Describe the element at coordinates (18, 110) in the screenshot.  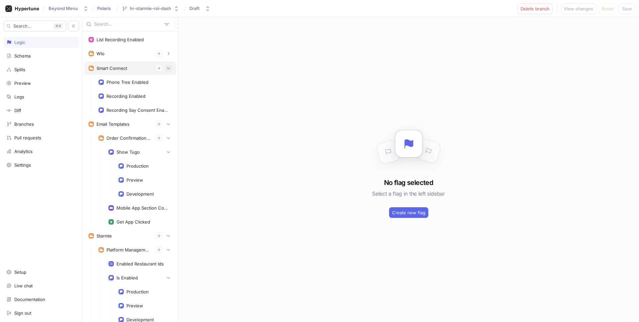
I see `div: Diff` at that location.